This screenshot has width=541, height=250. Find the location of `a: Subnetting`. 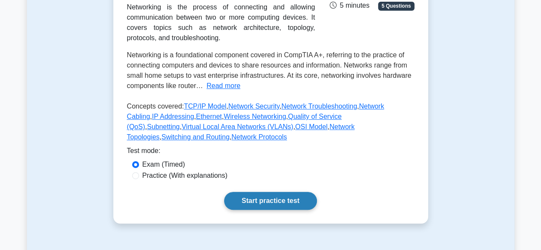

a: Subnetting is located at coordinates (163, 127).